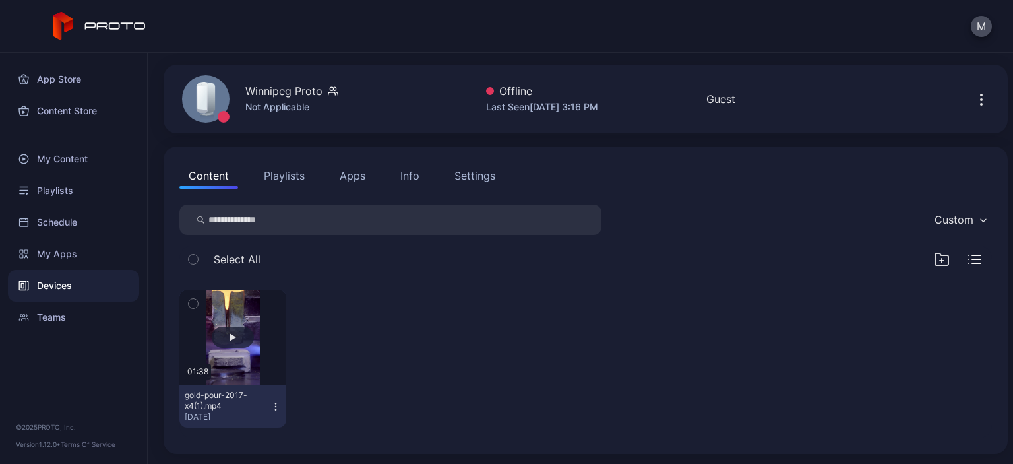  Describe the element at coordinates (73, 191) in the screenshot. I see `a: Playlists` at that location.